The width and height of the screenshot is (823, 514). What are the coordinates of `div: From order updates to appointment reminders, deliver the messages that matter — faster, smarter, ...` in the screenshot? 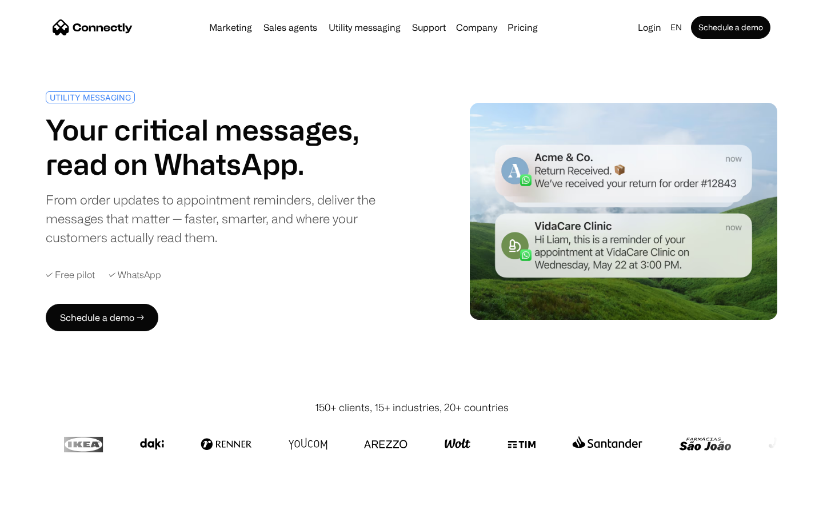 It's located at (226, 218).